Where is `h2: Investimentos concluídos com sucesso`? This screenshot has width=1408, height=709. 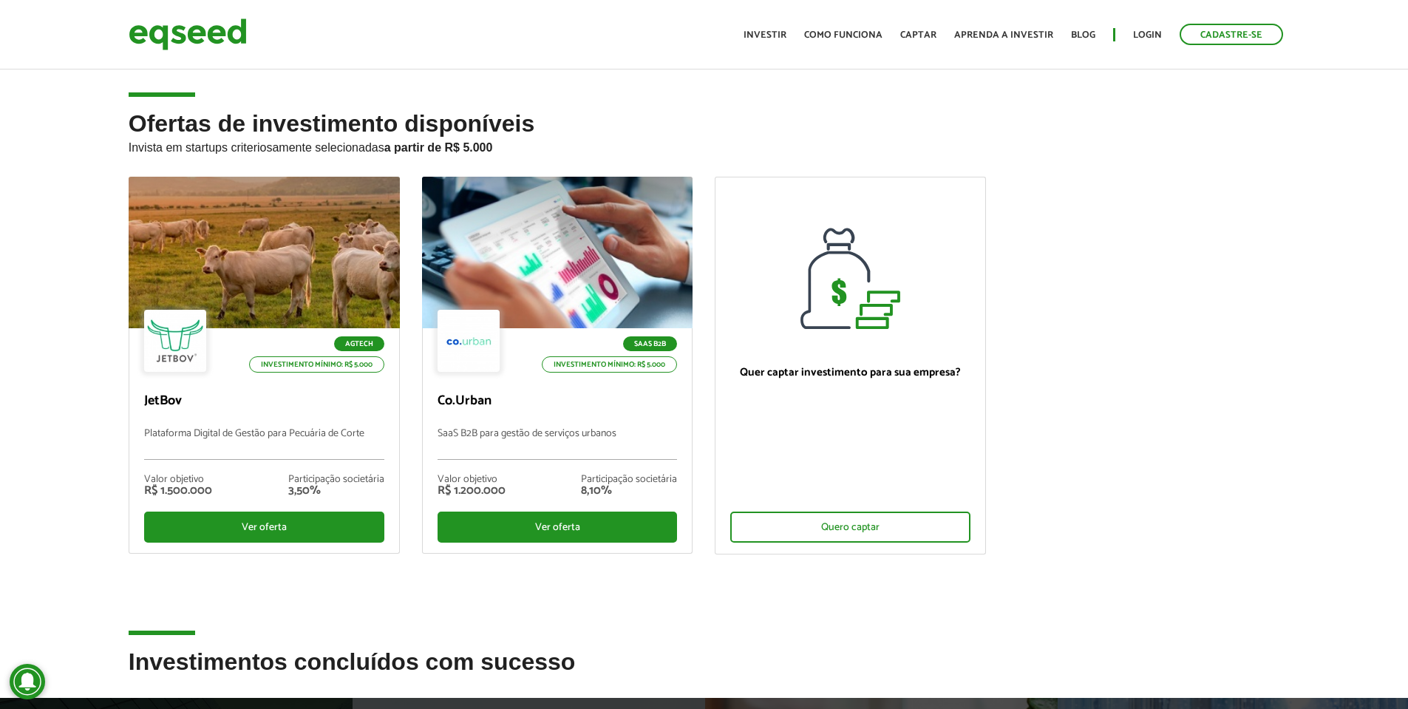
h2: Investimentos concluídos com sucesso is located at coordinates (704, 672).